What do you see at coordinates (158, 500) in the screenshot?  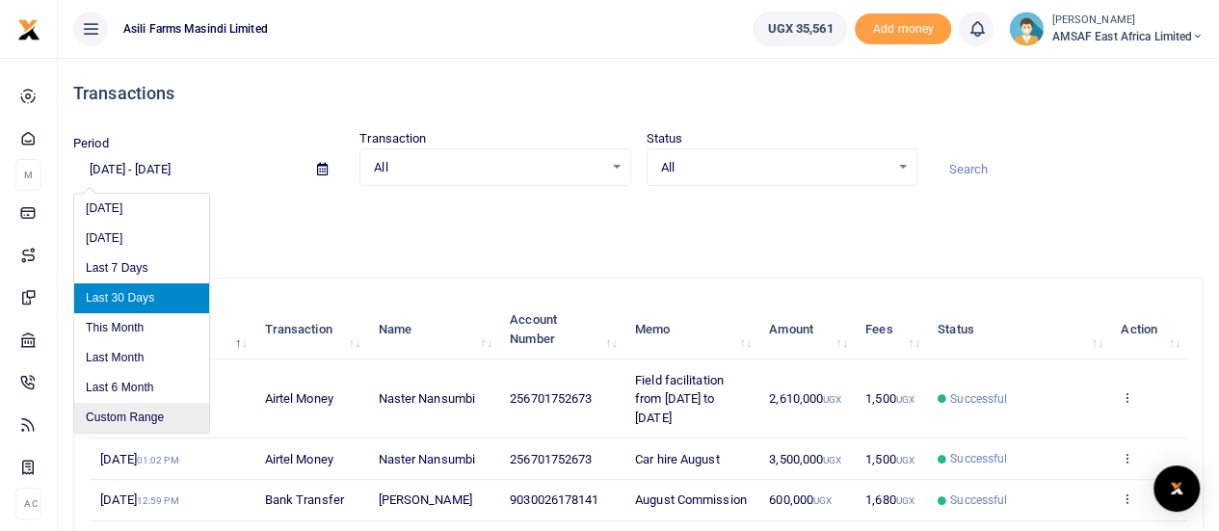 I see `small: 12:59 PM` at bounding box center [158, 500].